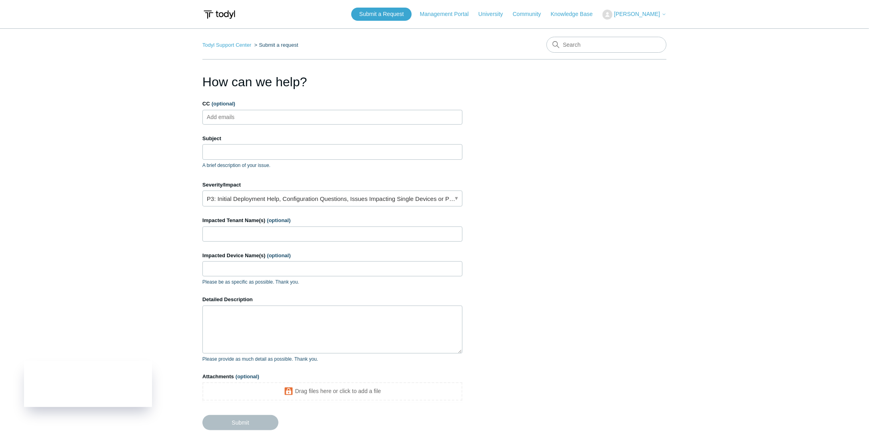 Image resolution: width=869 pixels, height=431 pixels. Describe the element at coordinates (332, 256) in the screenshot. I see `label: Impacted Device Name(s)` at that location.